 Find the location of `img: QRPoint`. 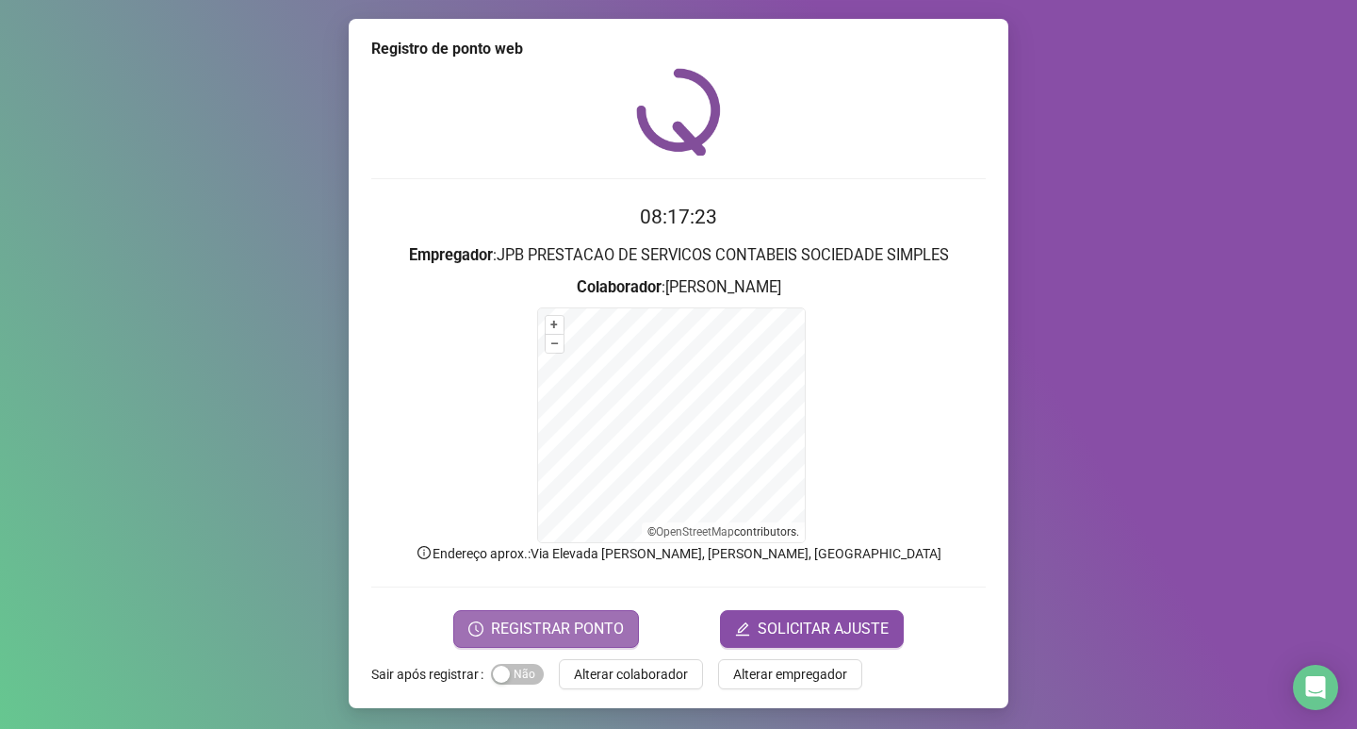

img: QRPoint is located at coordinates (679, 111).